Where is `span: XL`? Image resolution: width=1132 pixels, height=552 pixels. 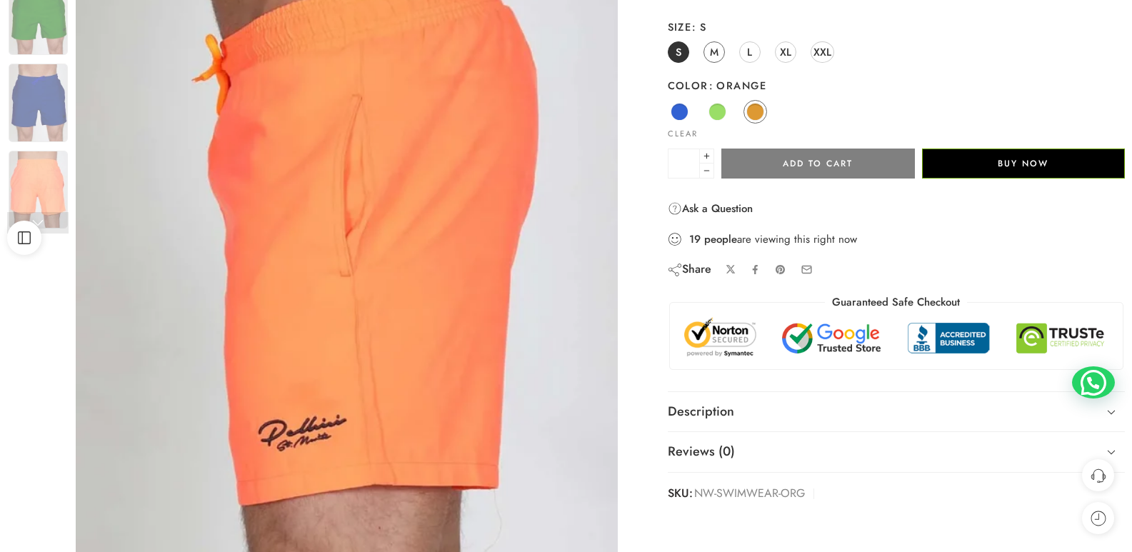
span: XL is located at coordinates (786, 51).